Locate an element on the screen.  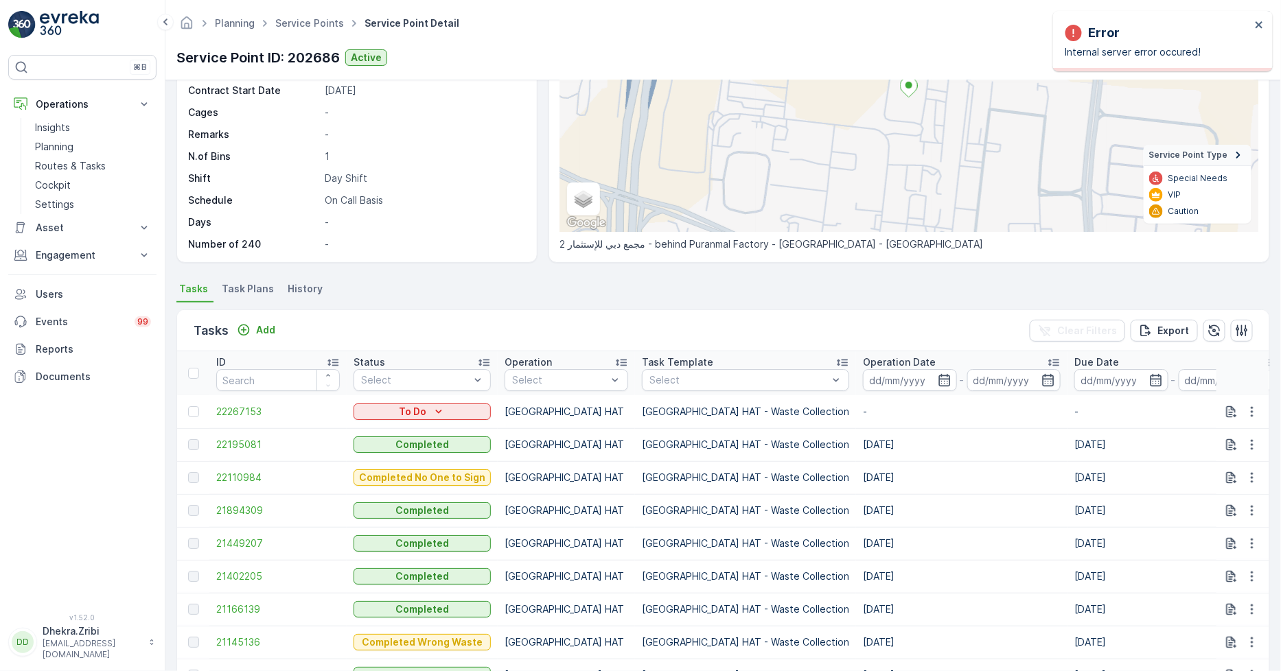
p: Remarks is located at coordinates (253, 135).